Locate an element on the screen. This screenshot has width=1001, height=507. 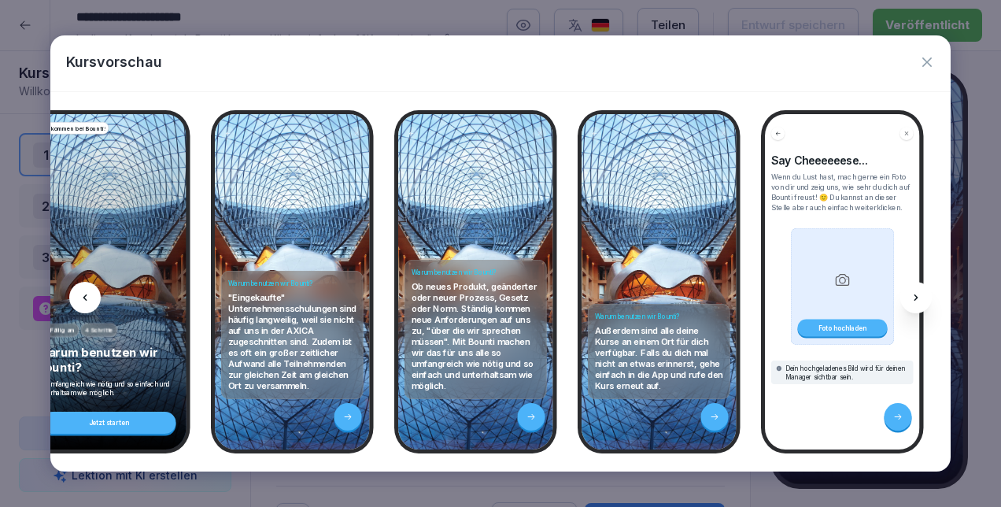
p: So umfangreich wie nötig und so einfach und unterhaltsam wie möglich. is located at coordinates (109, 388).